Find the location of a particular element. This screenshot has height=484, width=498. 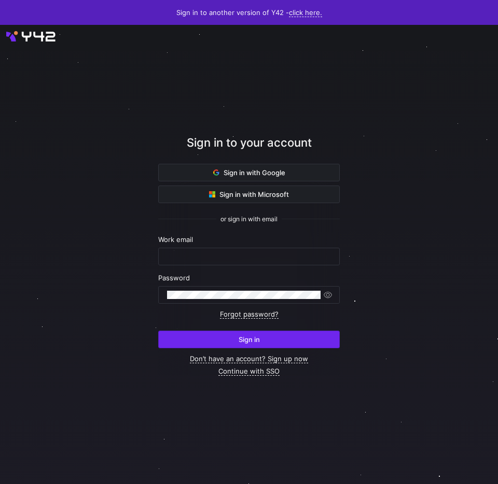

a: click here. is located at coordinates (306, 12).